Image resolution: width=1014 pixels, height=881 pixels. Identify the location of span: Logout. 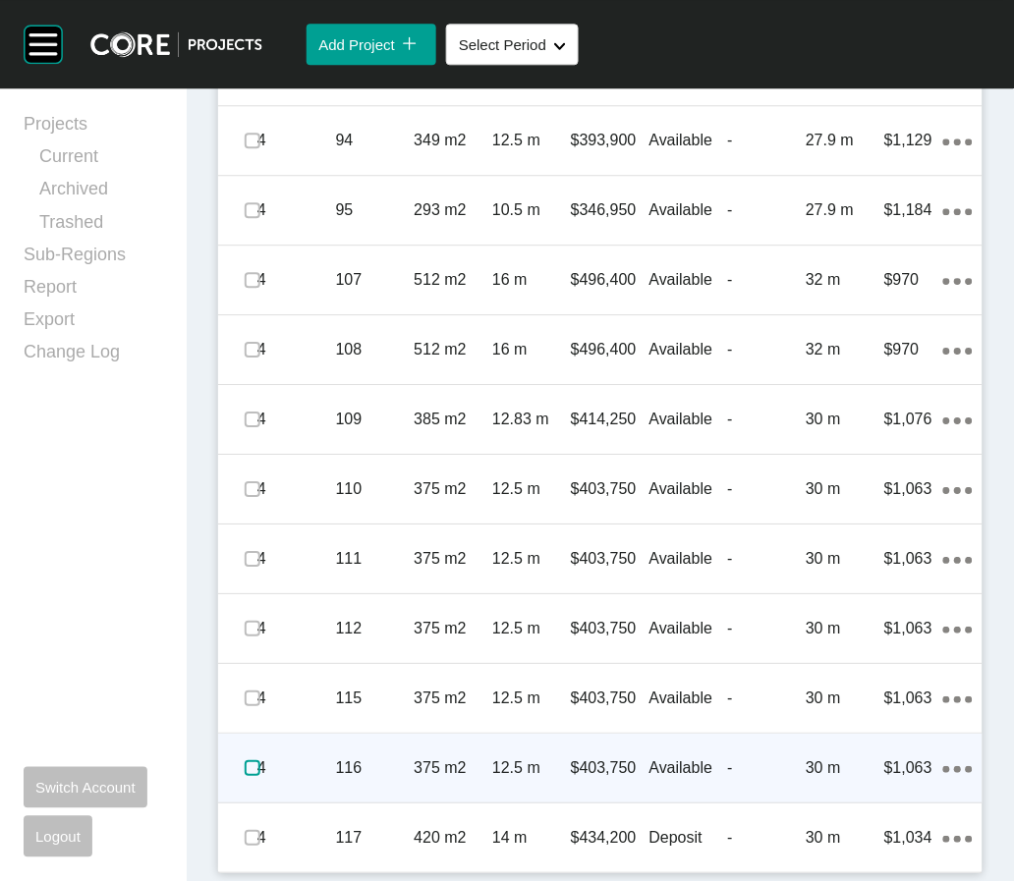
(58, 837).